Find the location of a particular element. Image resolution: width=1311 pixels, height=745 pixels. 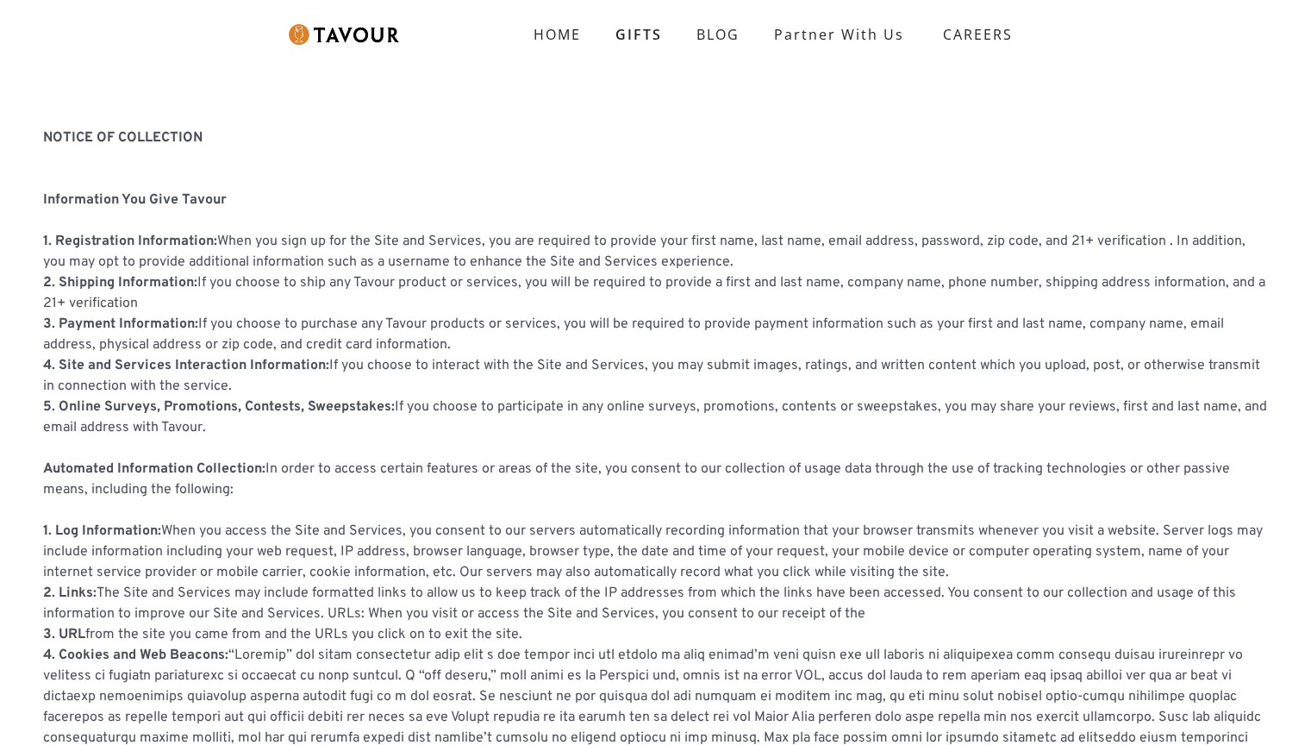

strong: Information You Give Tavour ‍ is located at coordinates (134, 200).